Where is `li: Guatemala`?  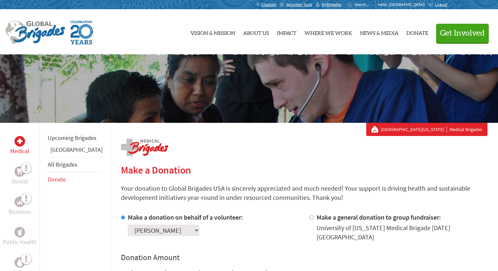
li: Guatemala is located at coordinates (75, 151).